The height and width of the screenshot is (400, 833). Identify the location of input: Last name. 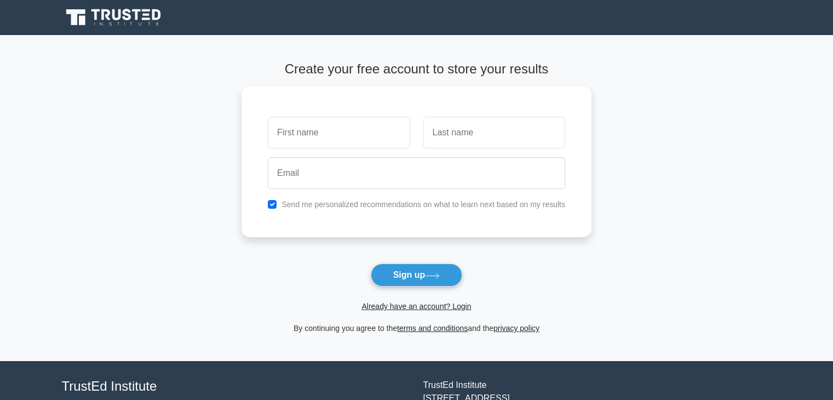
(494, 133).